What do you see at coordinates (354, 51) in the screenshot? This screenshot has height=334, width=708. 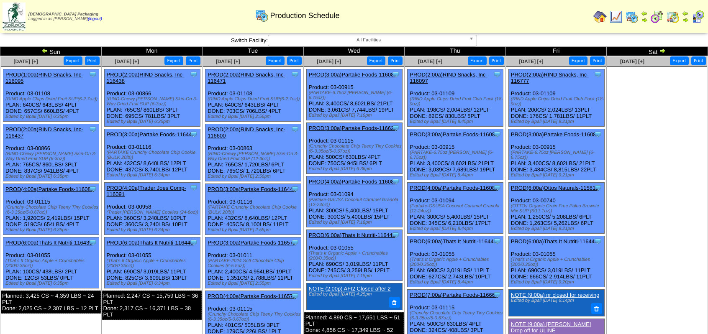 I see `td: Wed` at bounding box center [354, 51].